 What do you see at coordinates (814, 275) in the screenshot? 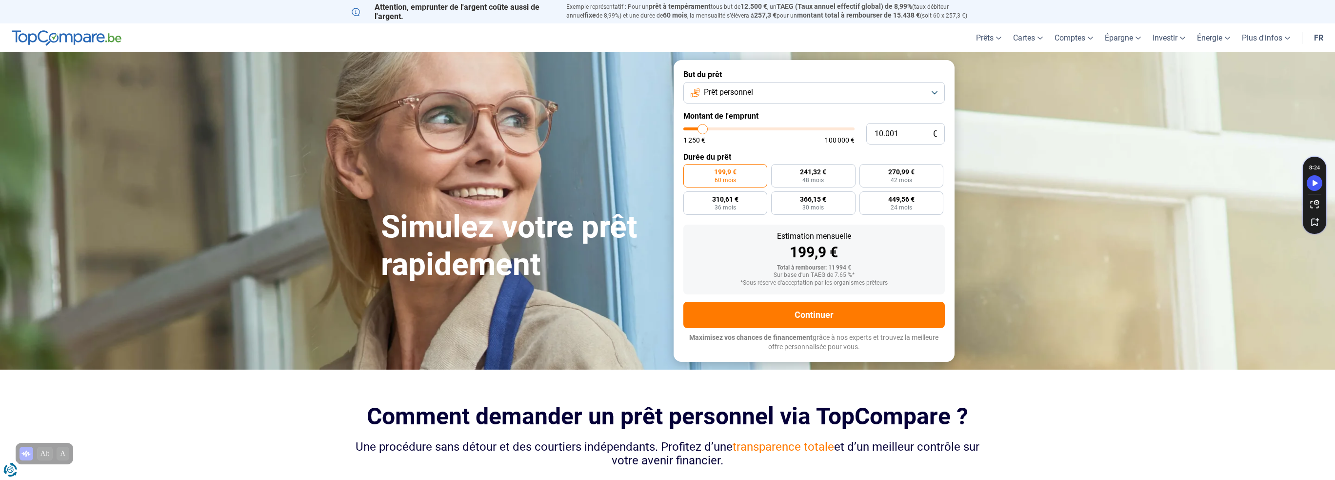
I see `div: Sur base d'un TAEG de 7.65 %*` at bounding box center [814, 275].